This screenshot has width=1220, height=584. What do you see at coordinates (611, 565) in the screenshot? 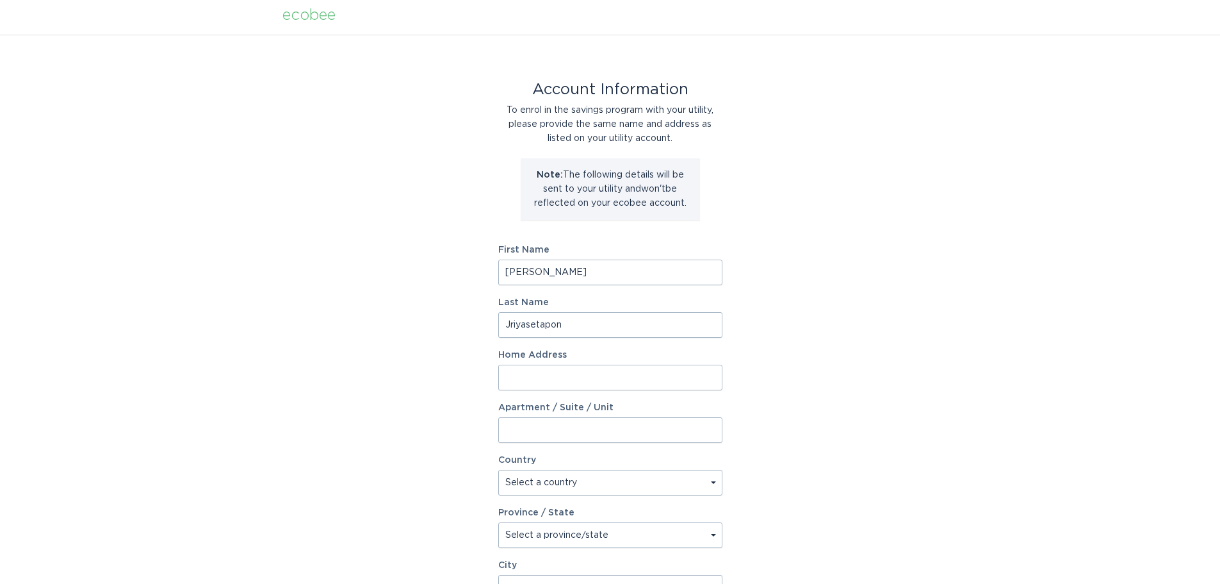
I see `label: City` at bounding box center [611, 565].